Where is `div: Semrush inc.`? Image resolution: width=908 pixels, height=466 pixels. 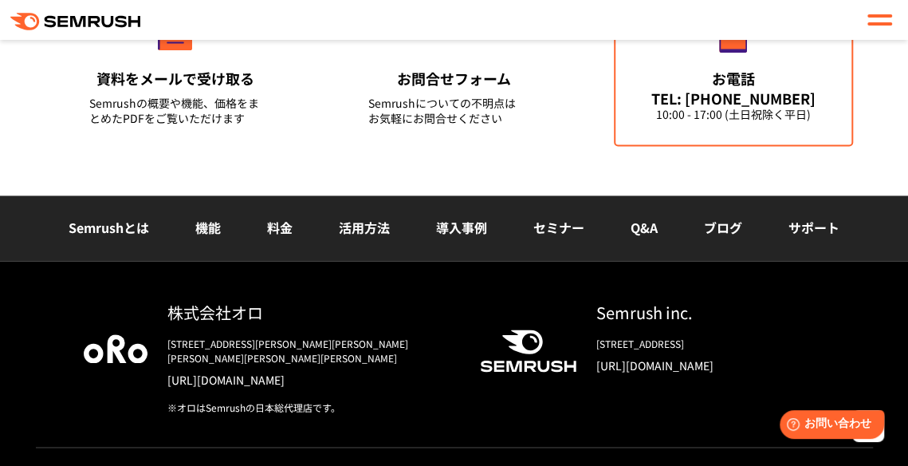
div: Semrush inc. is located at coordinates (710, 312).